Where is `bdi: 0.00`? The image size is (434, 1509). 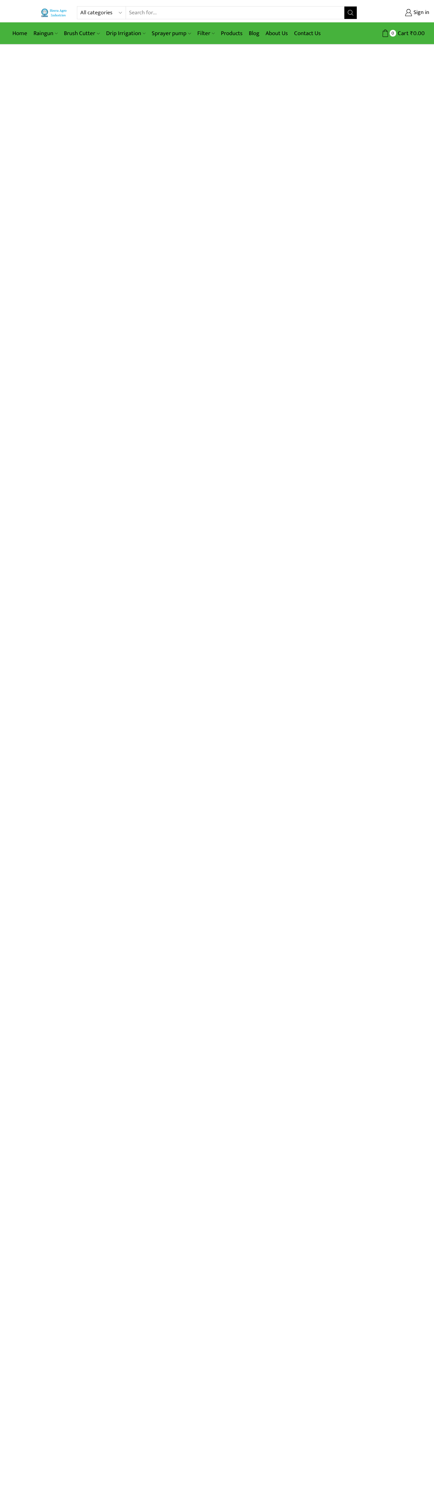
bdi: 0.00 is located at coordinates (418, 33).